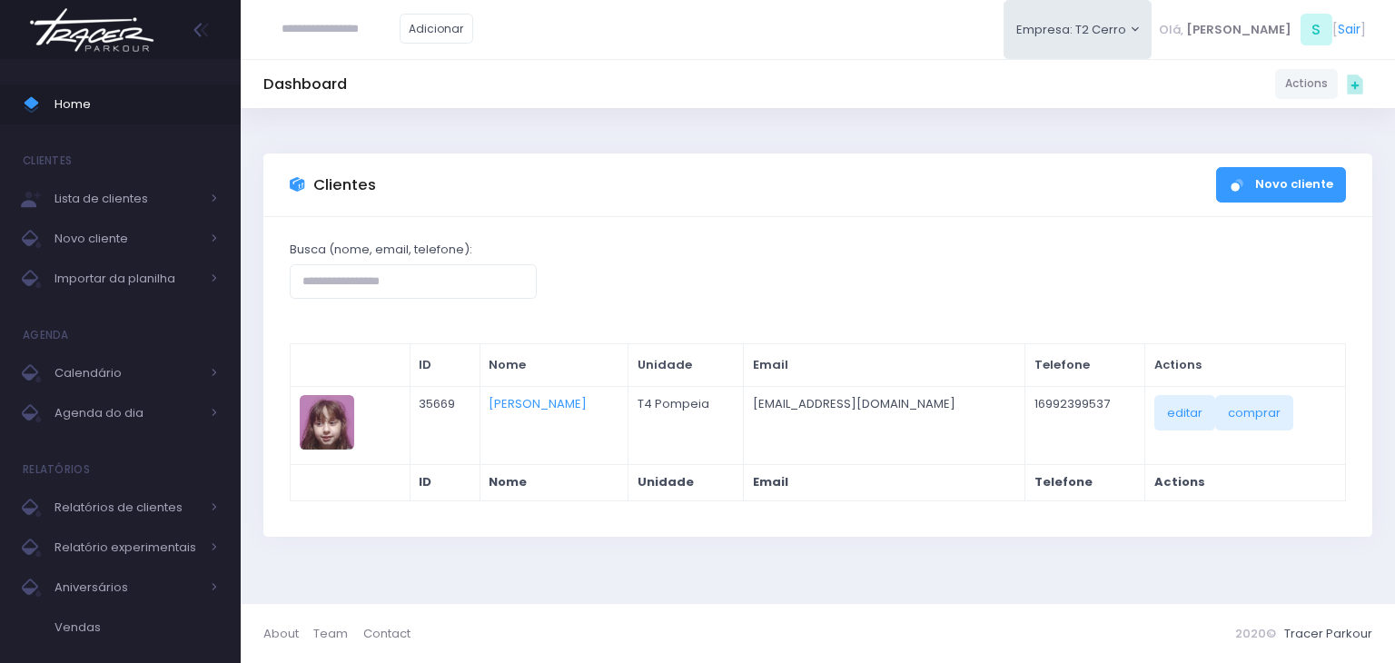 The width and height of the screenshot is (1395, 663). I want to click on h4: Relatórios, so click(56, 470).